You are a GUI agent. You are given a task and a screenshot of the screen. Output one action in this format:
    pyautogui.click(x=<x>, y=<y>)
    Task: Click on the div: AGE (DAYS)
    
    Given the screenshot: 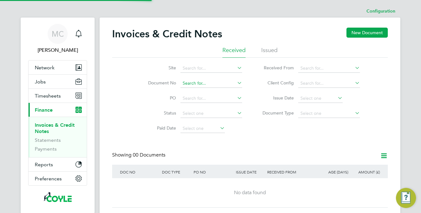 What is the action you would take?
    pyautogui.click(x=334, y=172)
    